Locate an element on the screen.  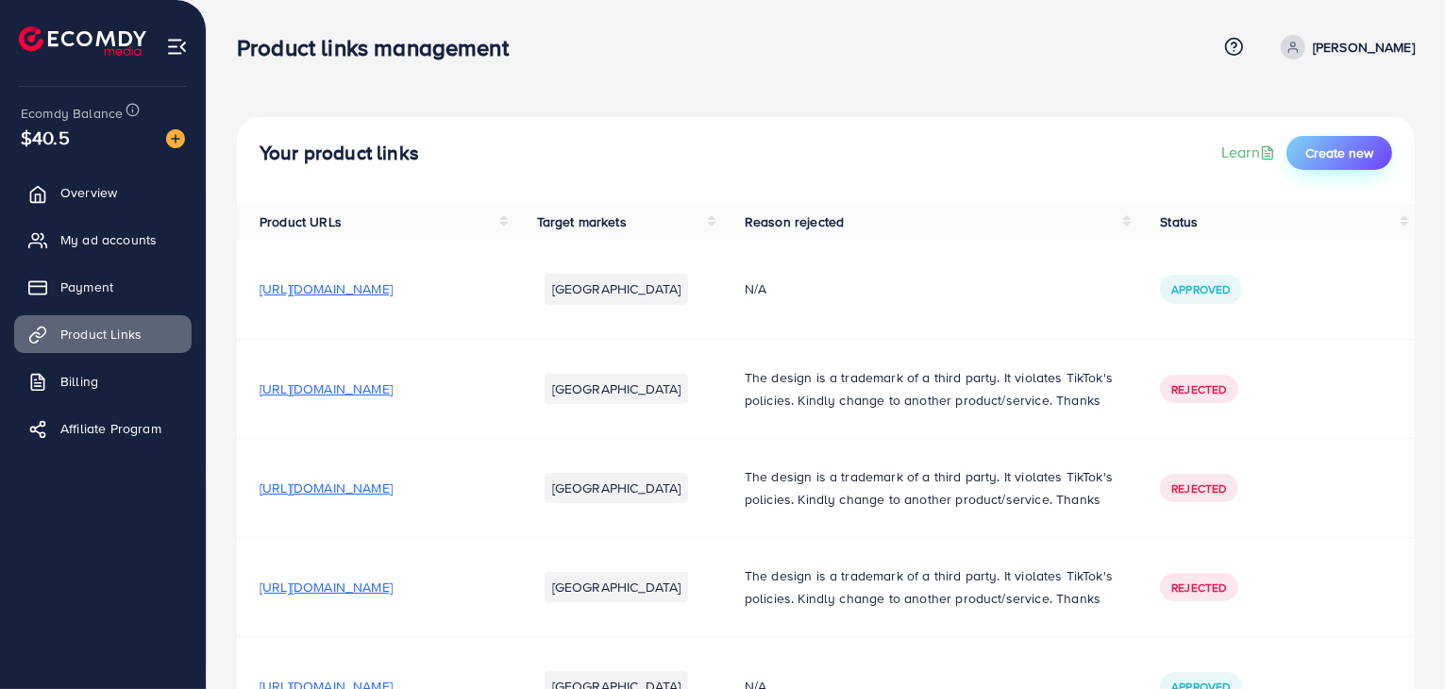
a: My ad accounts is located at coordinates (103, 240).